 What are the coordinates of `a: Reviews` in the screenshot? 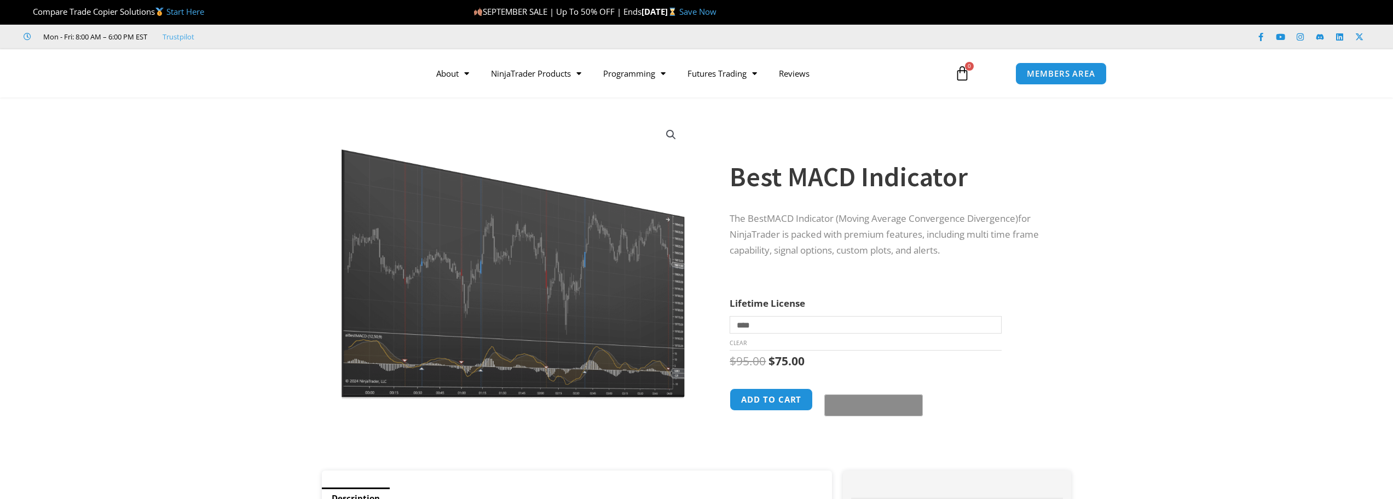 It's located at (794, 73).